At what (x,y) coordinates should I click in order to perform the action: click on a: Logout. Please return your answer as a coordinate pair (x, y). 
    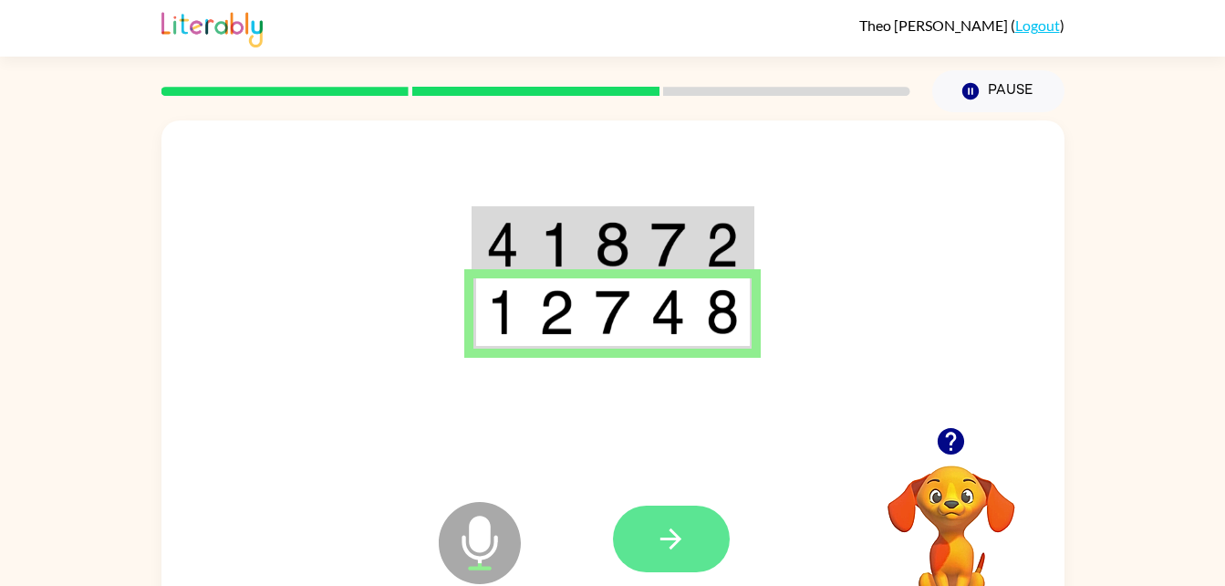
    Looking at the image, I should click on (1037, 25).